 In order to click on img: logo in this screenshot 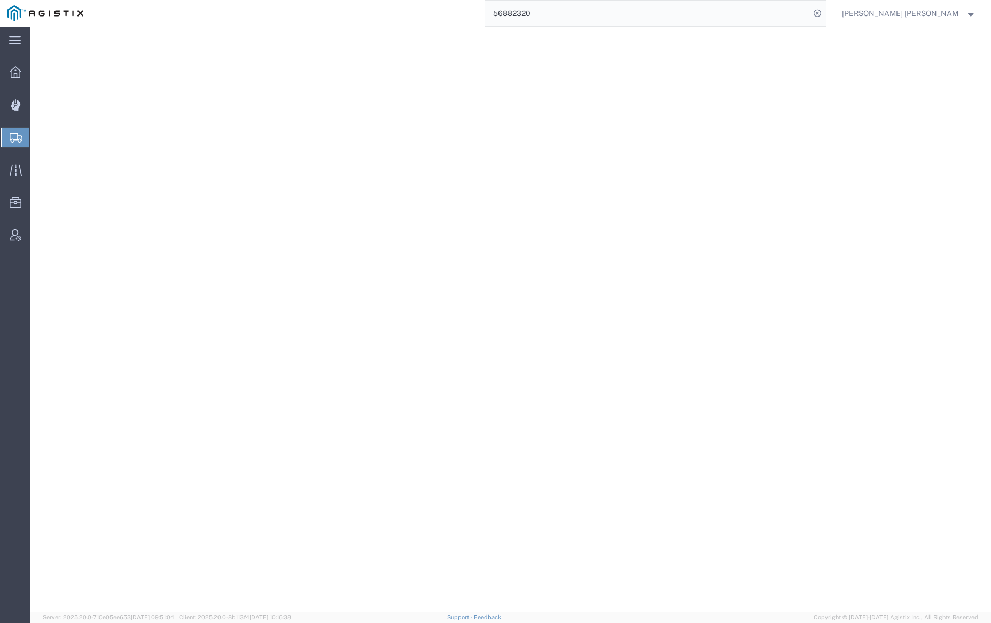, I will do `click(45, 13)`.